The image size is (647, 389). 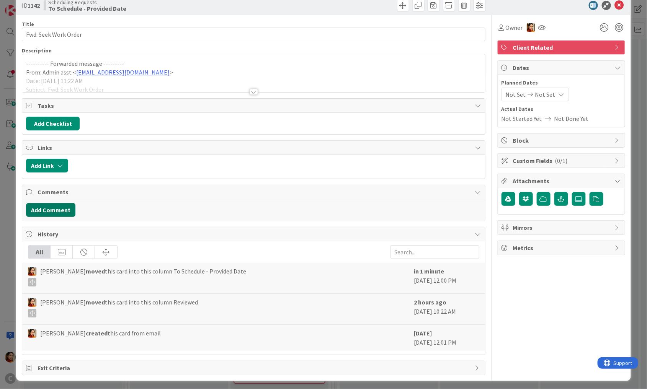 What do you see at coordinates (97, 334) in the screenshot?
I see `b: created` at bounding box center [97, 334].